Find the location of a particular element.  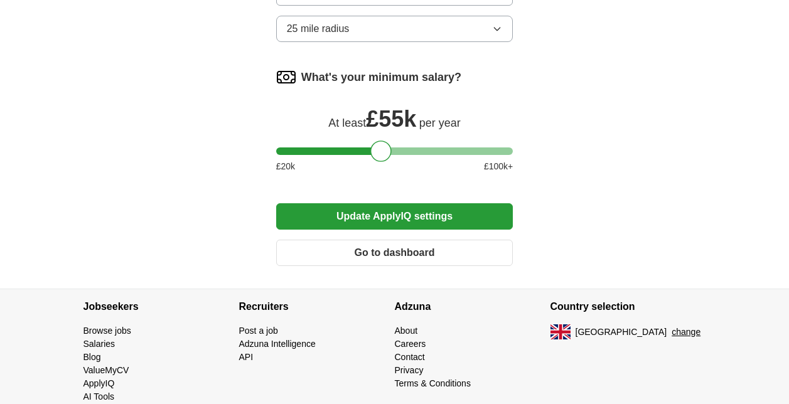

span: At least is located at coordinates (347, 123).